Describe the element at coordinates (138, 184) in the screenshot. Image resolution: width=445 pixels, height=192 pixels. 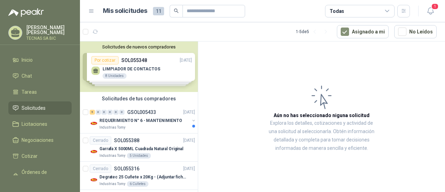
I see `div: 6 Cuñetes` at that location.